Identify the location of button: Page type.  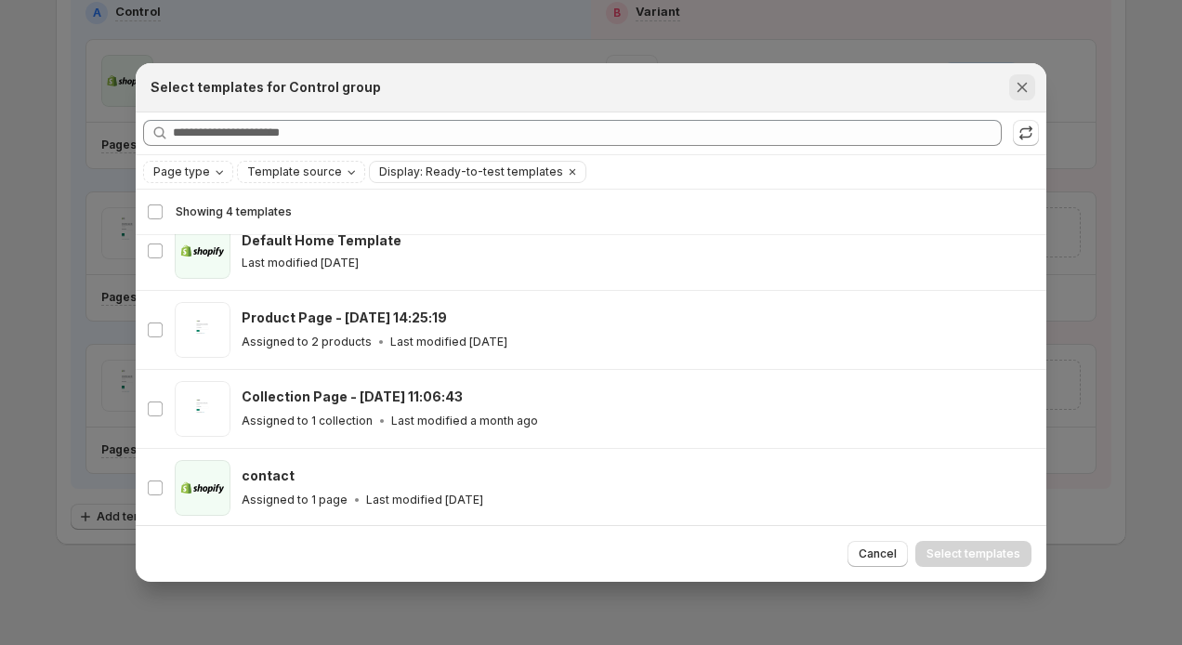
(188, 172).